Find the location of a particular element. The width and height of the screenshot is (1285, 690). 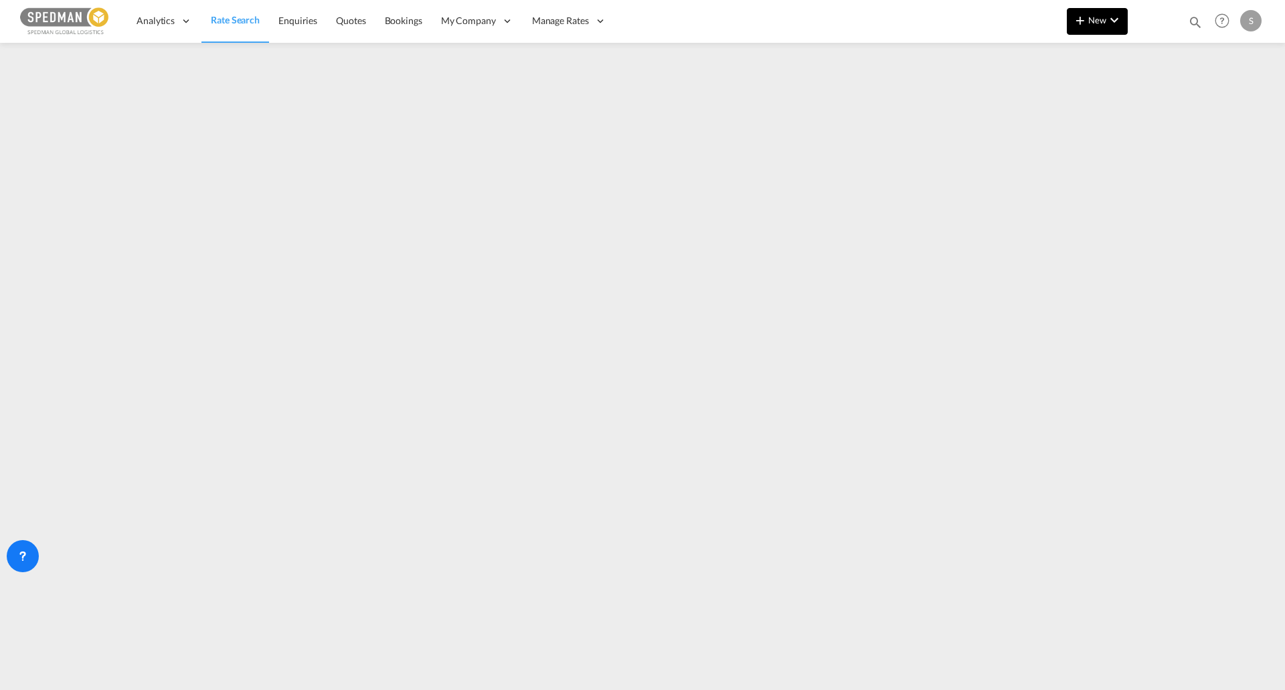

span: Enquiries is located at coordinates (298, 20).